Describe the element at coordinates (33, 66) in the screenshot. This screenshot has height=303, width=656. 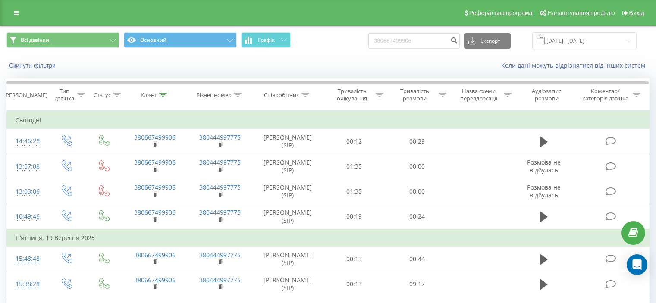
I see `button: Скинути фільтри` at that location.